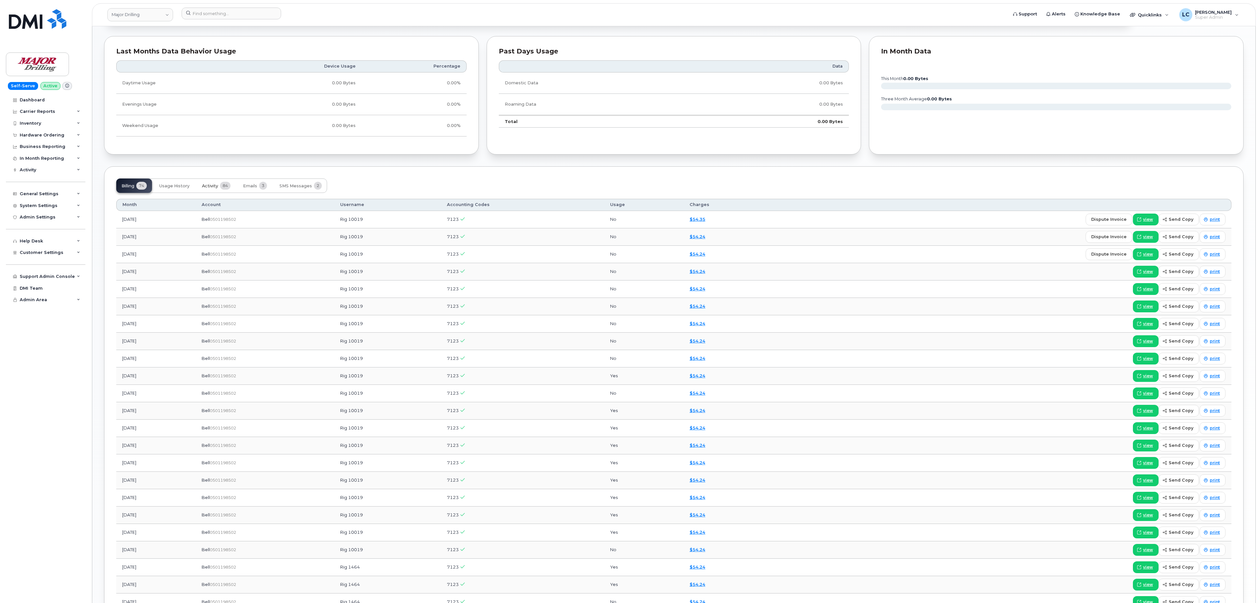  What do you see at coordinates (1100, 14) in the screenshot?
I see `span: Knowledge Base` at bounding box center [1100, 14].